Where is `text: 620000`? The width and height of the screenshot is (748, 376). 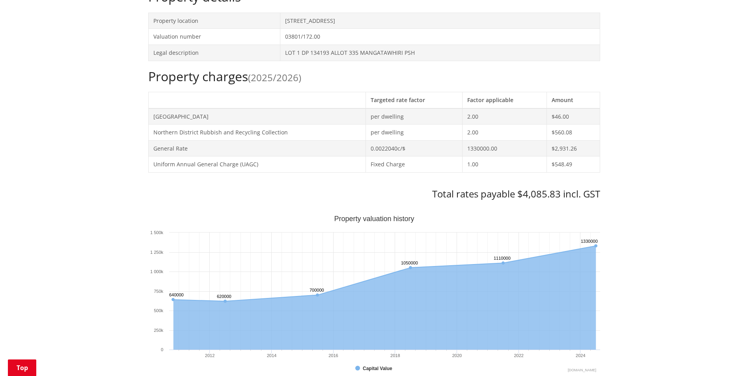 text: 620000 is located at coordinates (224, 297).